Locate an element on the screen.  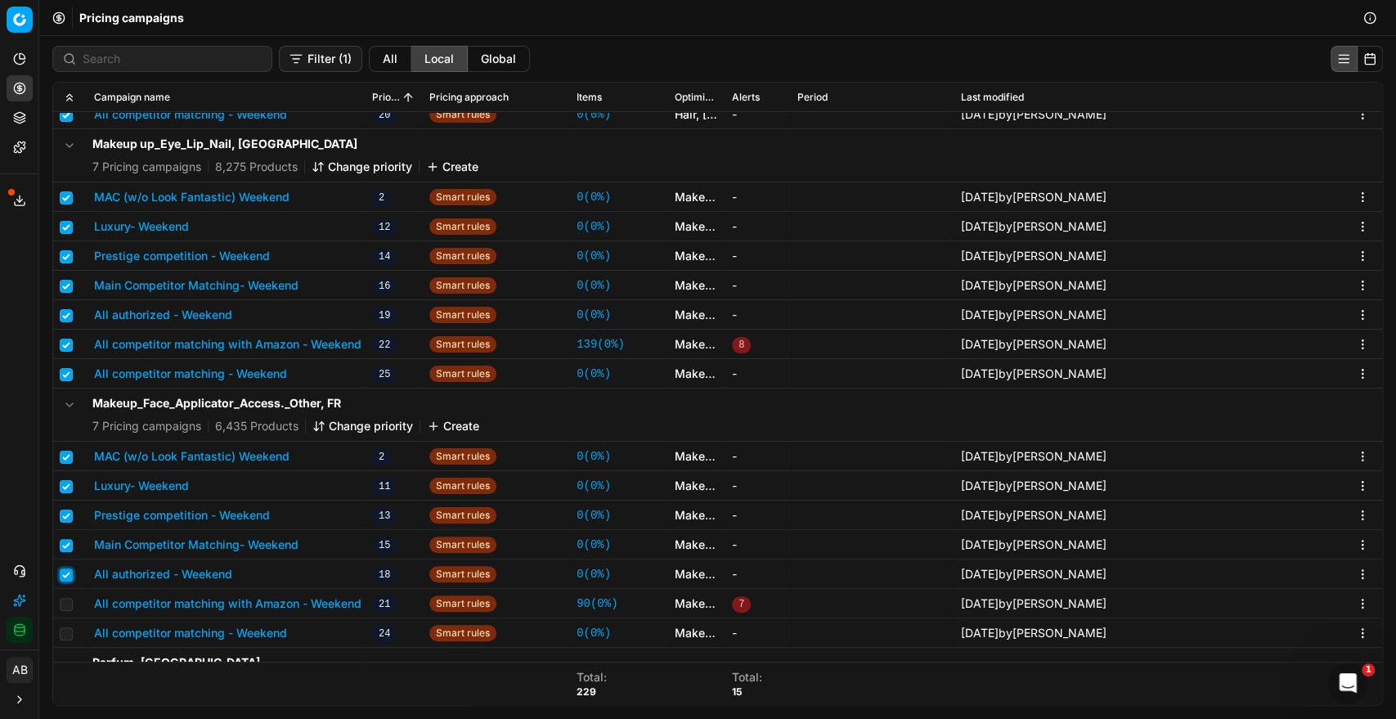
button: all is located at coordinates (390, 59).